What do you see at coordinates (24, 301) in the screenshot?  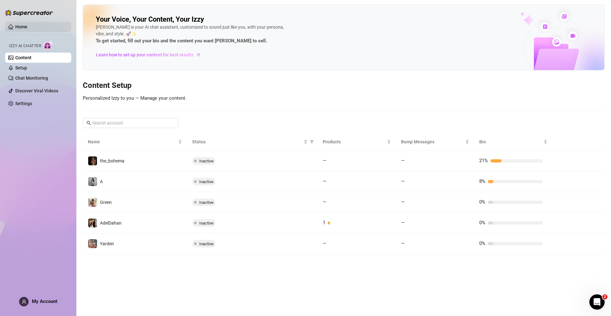 I see `span: user` at bounding box center [24, 301].